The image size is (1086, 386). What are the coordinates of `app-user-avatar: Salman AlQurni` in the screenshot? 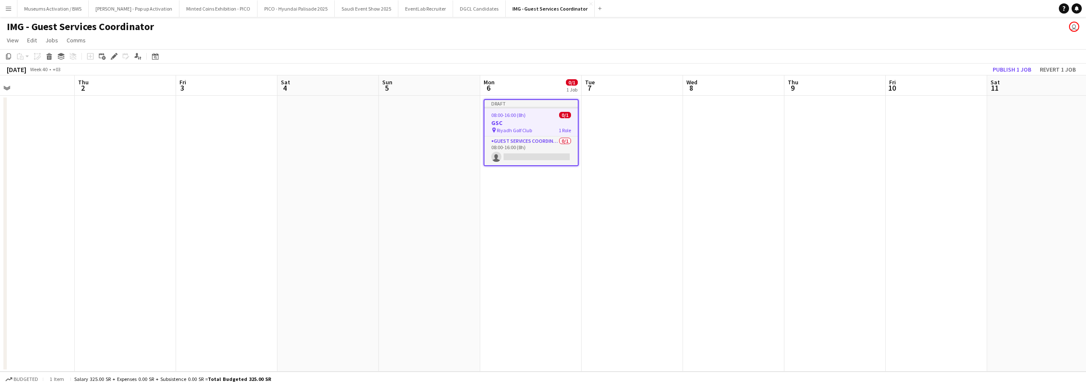 It's located at (1074, 27).